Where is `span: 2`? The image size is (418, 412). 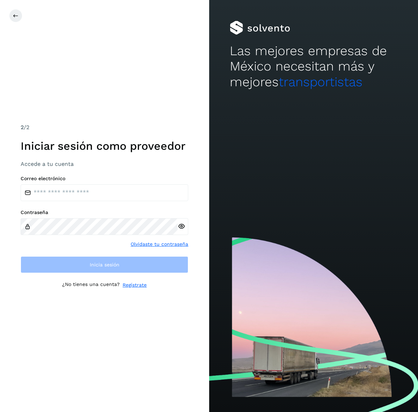 span: 2 is located at coordinates (22, 127).